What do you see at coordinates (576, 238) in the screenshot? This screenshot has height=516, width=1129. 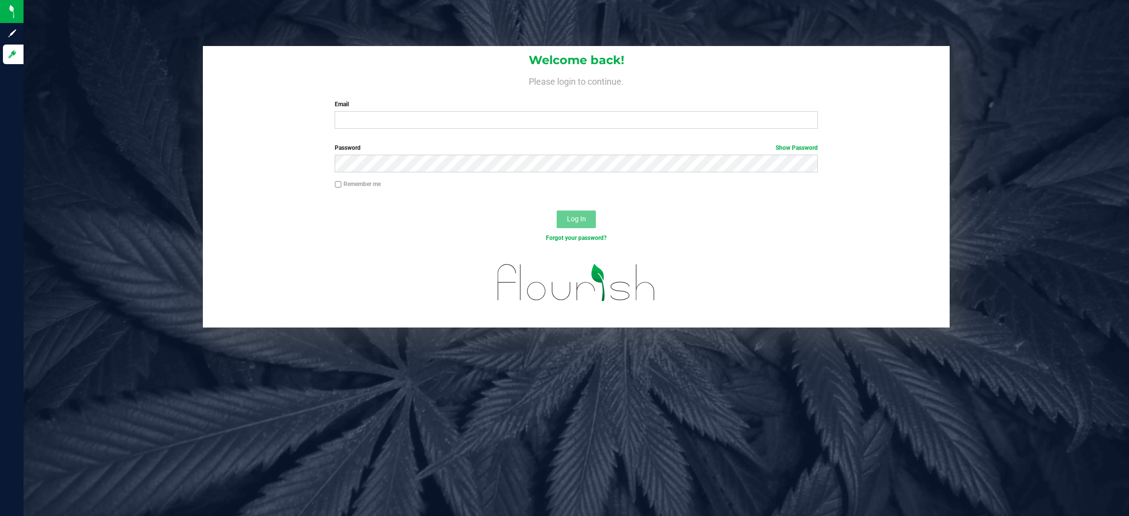 I see `a: Forgot your password?` at bounding box center [576, 238].